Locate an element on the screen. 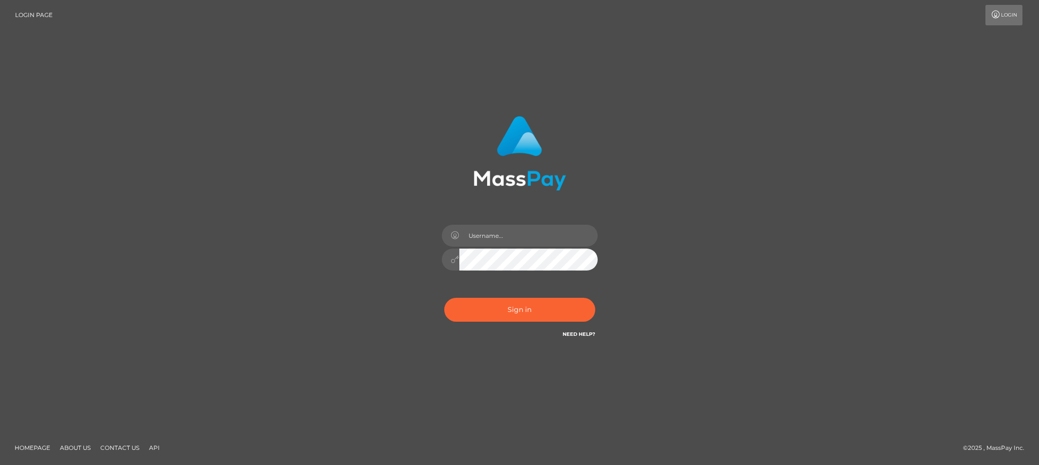 The width and height of the screenshot is (1039, 465). img: MassPay Login is located at coordinates (520, 153).